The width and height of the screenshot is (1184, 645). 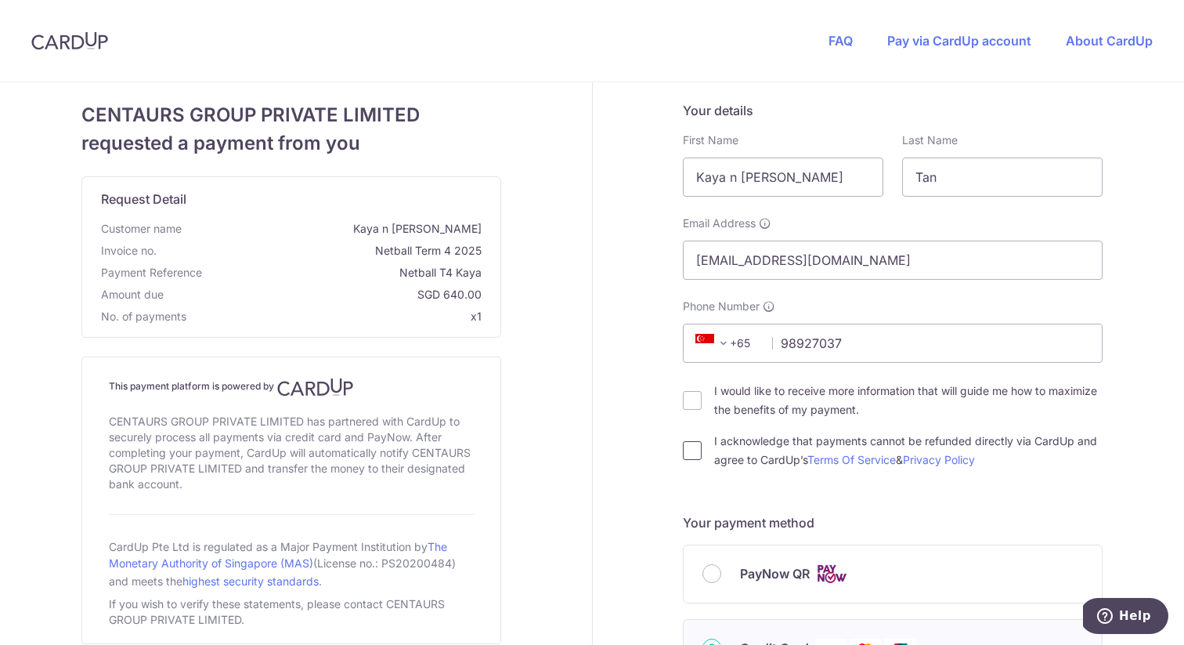 I want to click on span: Netball Term 4 2025, so click(x=322, y=251).